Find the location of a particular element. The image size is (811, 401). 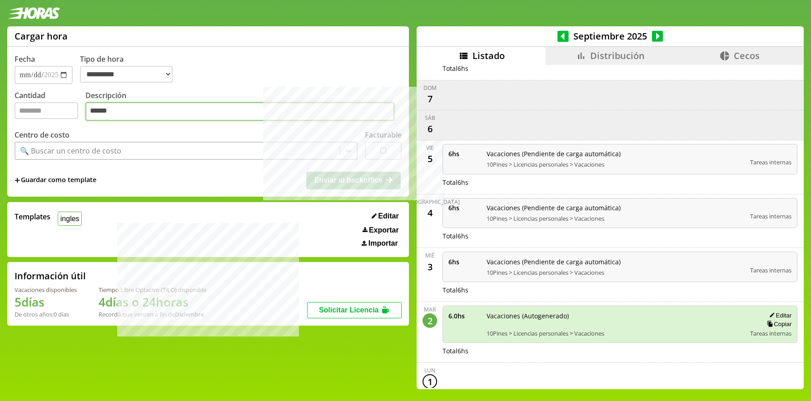

div: 1 is located at coordinates (430, 382).